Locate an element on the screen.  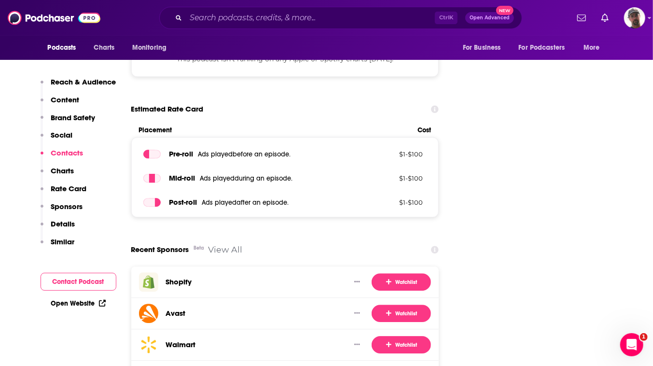
img: Shopify logo is located at coordinates (149, 282).